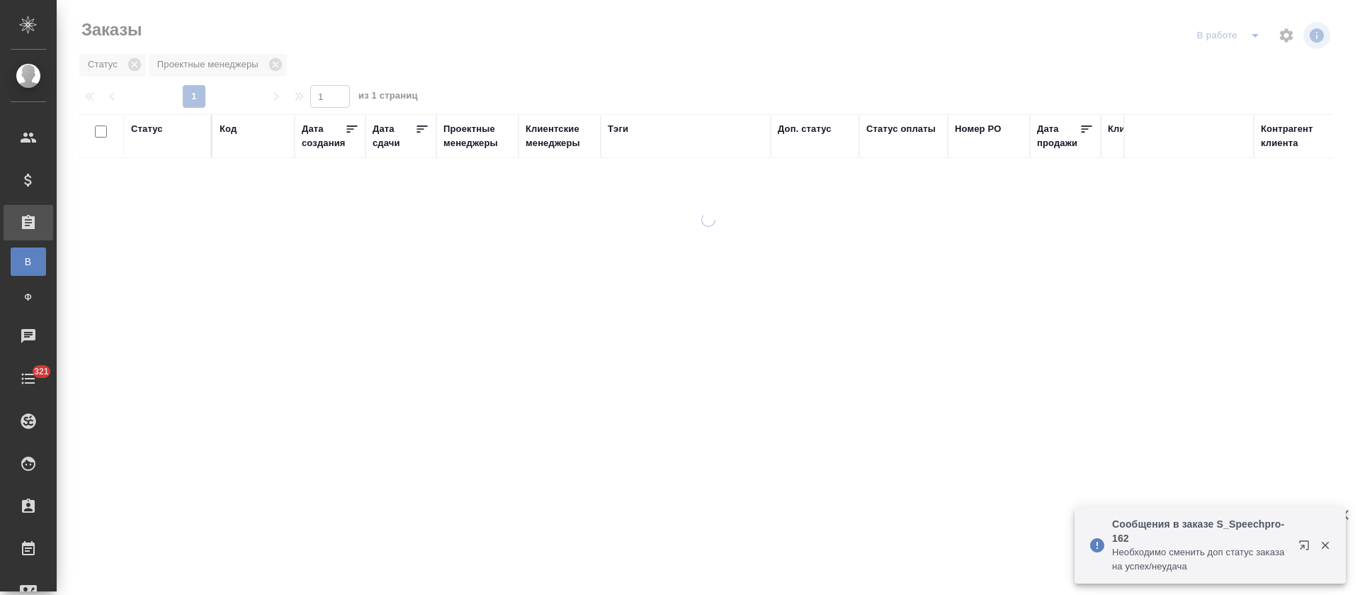 The height and width of the screenshot is (595, 1360). What do you see at coordinates (805, 129) in the screenshot?
I see `div: Доп. статус` at bounding box center [805, 129].